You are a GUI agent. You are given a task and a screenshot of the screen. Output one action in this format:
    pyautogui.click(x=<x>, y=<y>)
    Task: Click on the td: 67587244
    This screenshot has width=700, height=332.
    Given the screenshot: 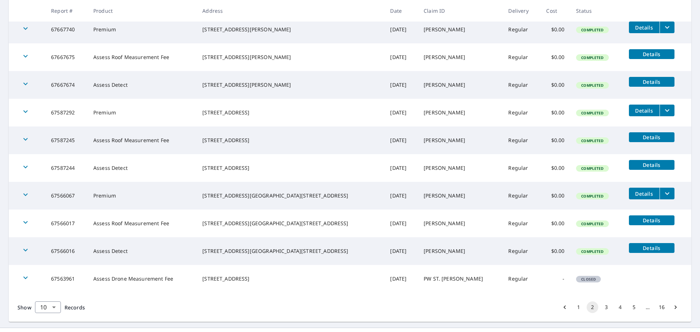 What is the action you would take?
    pyautogui.click(x=66, y=168)
    